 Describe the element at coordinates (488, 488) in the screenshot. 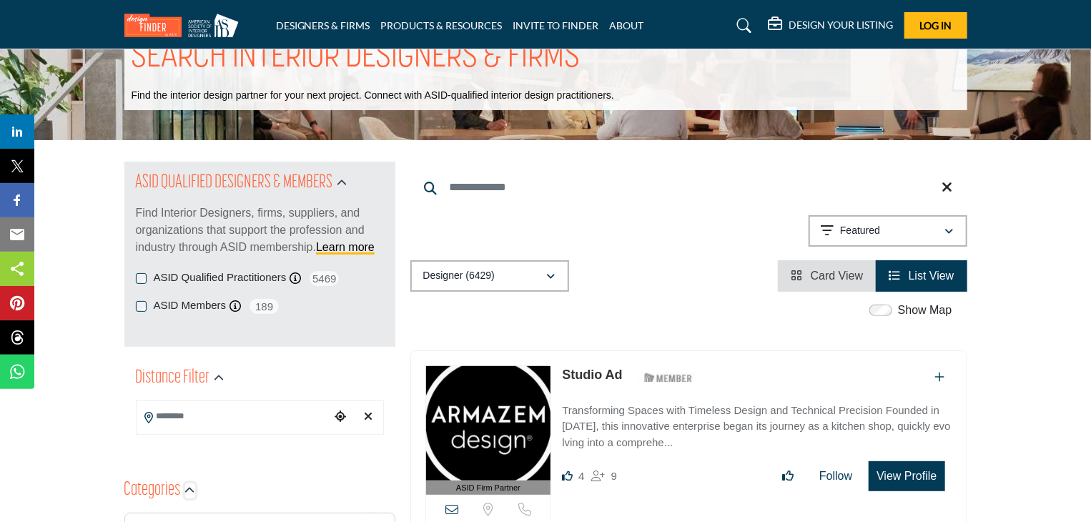

I see `span: ASID Firm Partner` at that location.